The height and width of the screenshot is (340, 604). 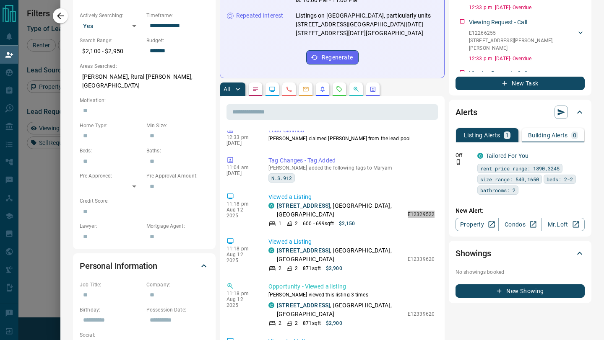 I want to click on span: beds: 2-2, so click(x=559, y=179).